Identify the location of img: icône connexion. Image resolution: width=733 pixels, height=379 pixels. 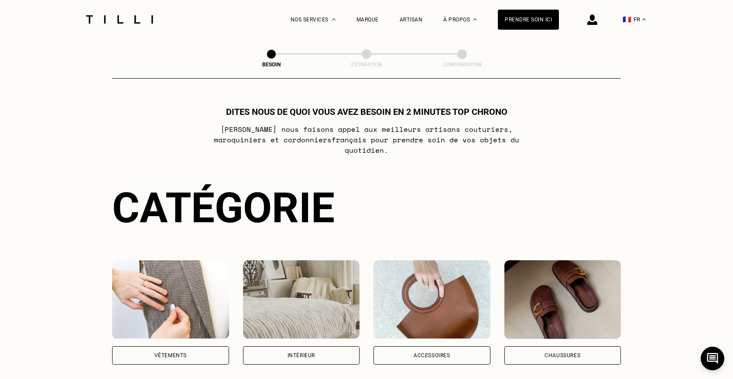
(592, 20).